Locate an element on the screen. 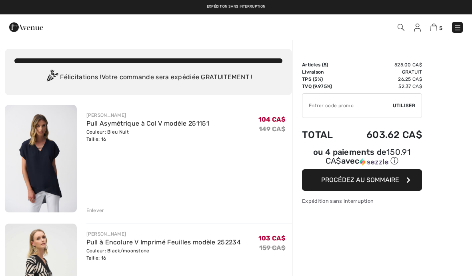 The height and width of the screenshot is (276, 472). span: 103 CA$ is located at coordinates (272, 238).